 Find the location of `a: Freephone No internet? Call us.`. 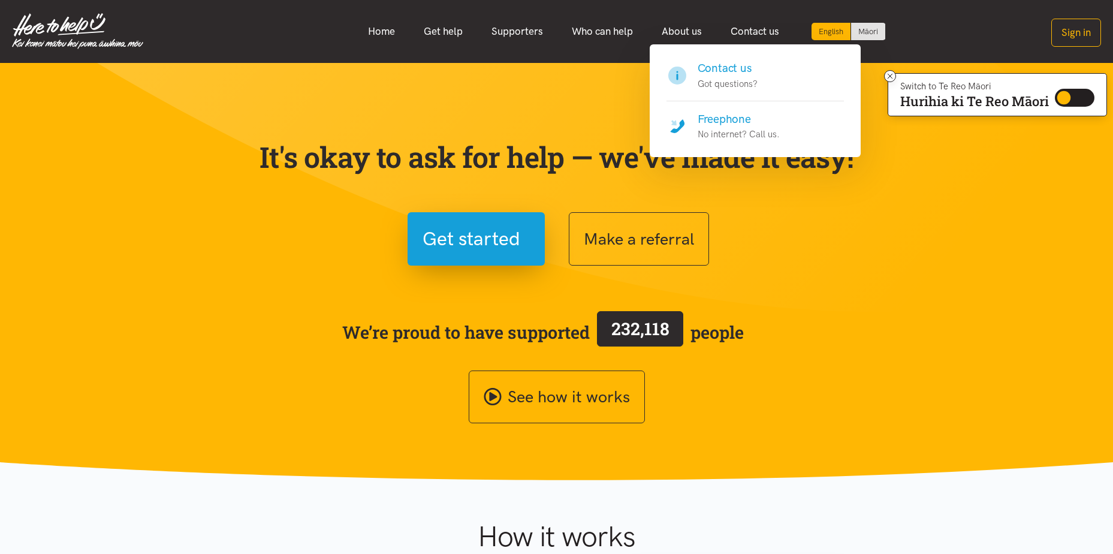

a: Freephone No internet? Call us. is located at coordinates (755, 122).